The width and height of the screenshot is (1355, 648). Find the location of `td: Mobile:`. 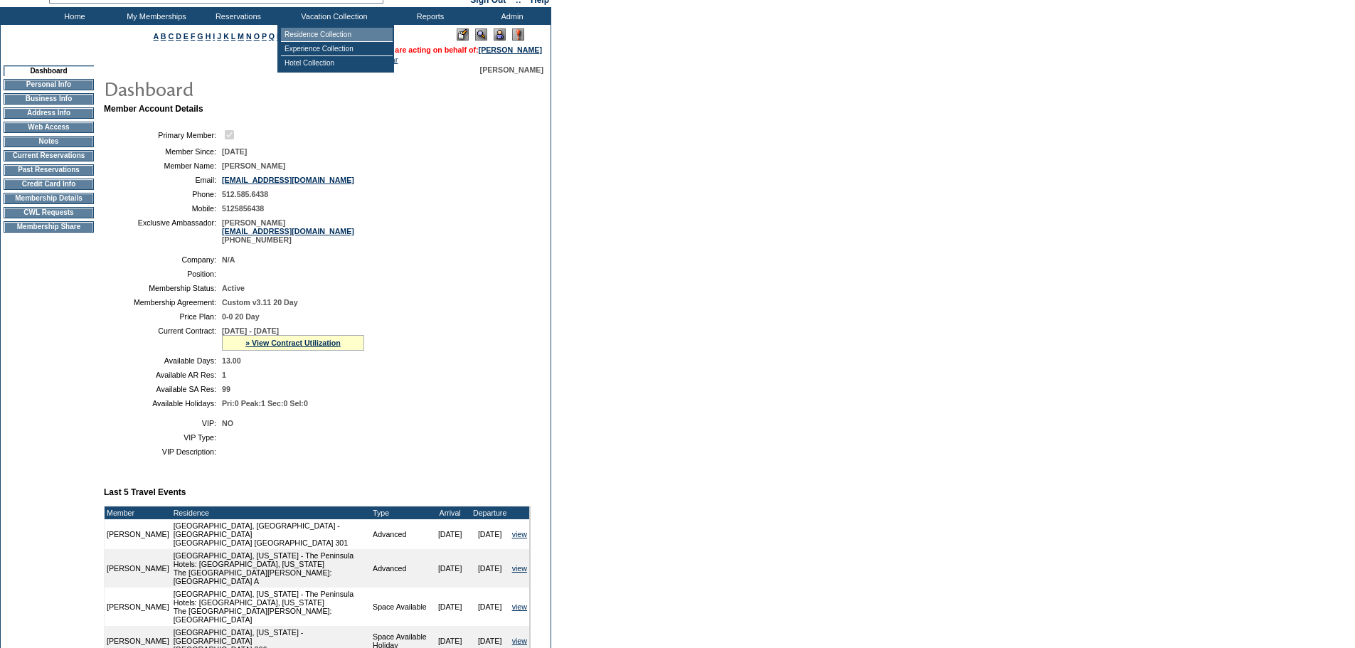

td: Mobile: is located at coordinates (163, 208).